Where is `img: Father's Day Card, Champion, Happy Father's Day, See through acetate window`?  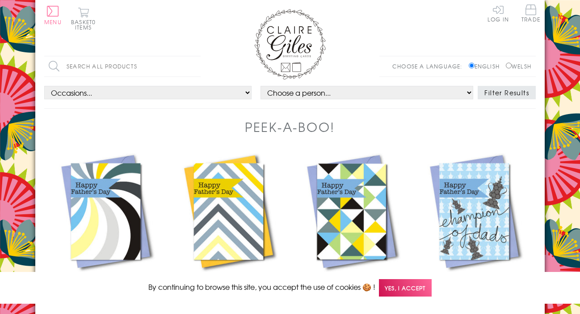 img: Father's Day Card, Champion, Happy Father's Day, See through acetate window is located at coordinates (474, 212).